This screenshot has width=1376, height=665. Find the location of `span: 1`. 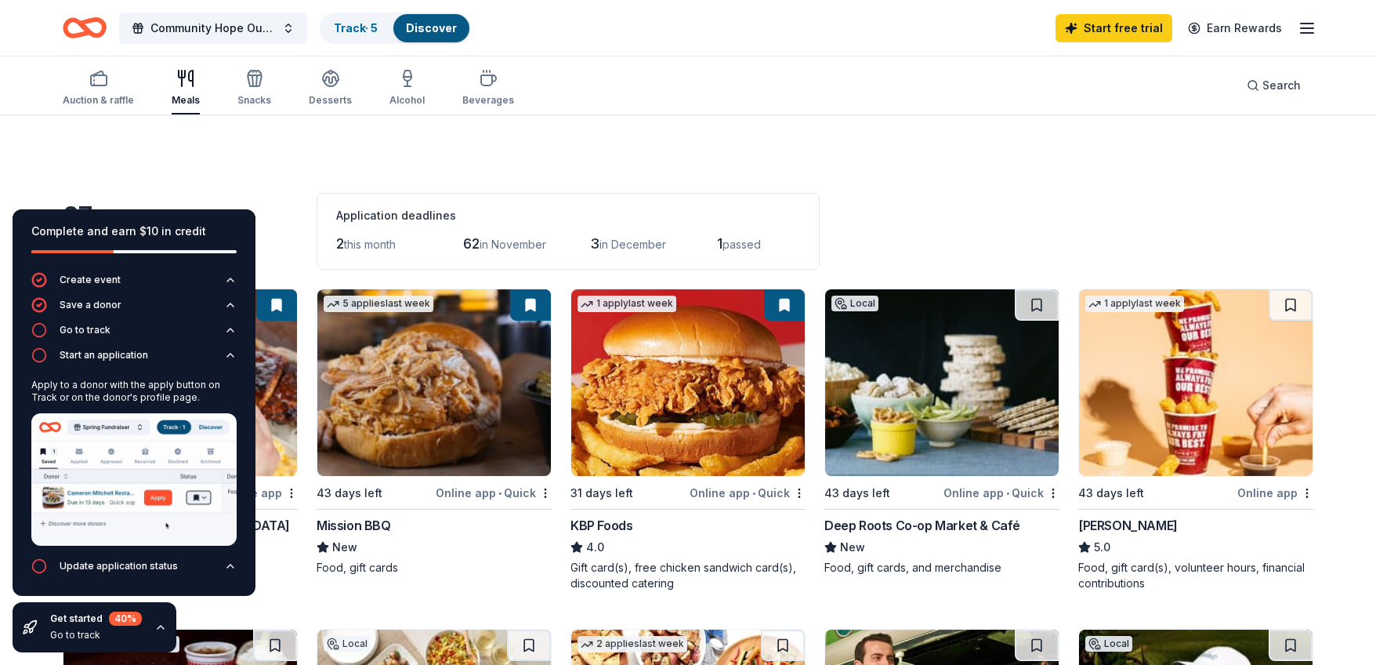

span: 1 is located at coordinates (719, 243).